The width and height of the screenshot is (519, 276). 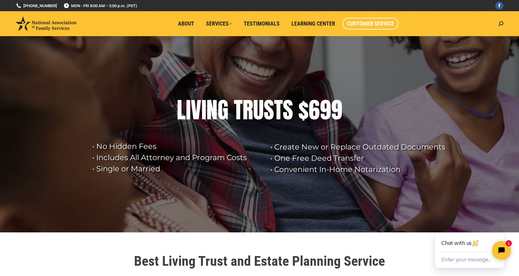 I want to click on span: Customer Service, so click(x=370, y=24).